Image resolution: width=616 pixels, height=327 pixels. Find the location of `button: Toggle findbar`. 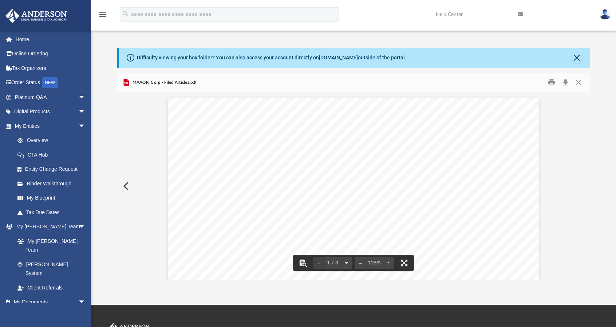

button: Toggle findbar is located at coordinates (303, 263).